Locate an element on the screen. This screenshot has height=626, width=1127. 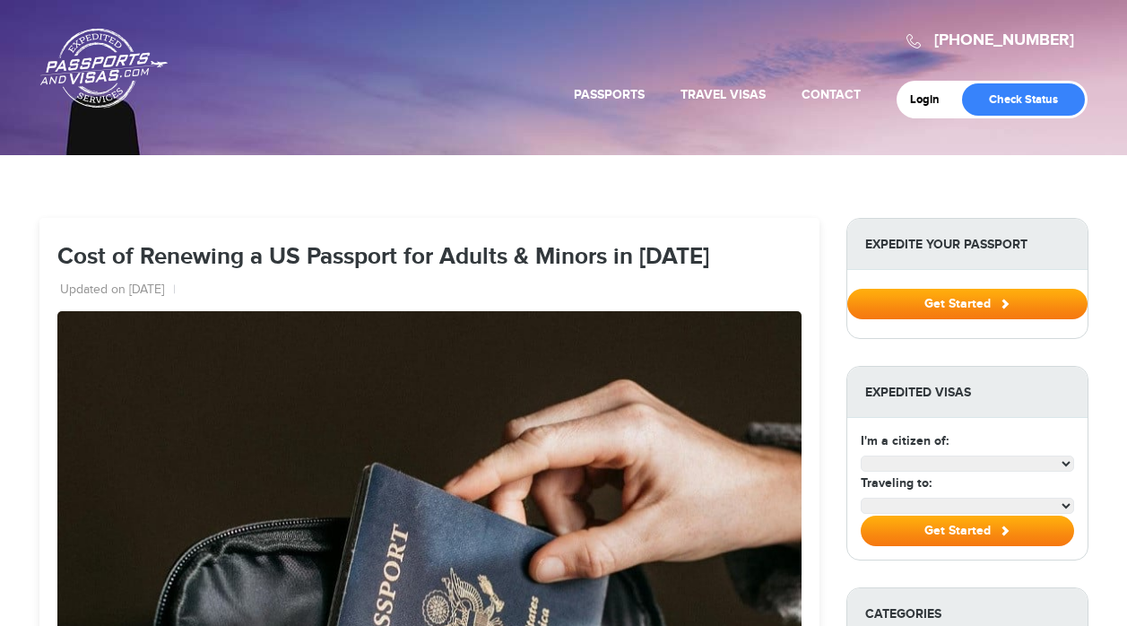
strong: Expedite Your Passport is located at coordinates (967, 244).